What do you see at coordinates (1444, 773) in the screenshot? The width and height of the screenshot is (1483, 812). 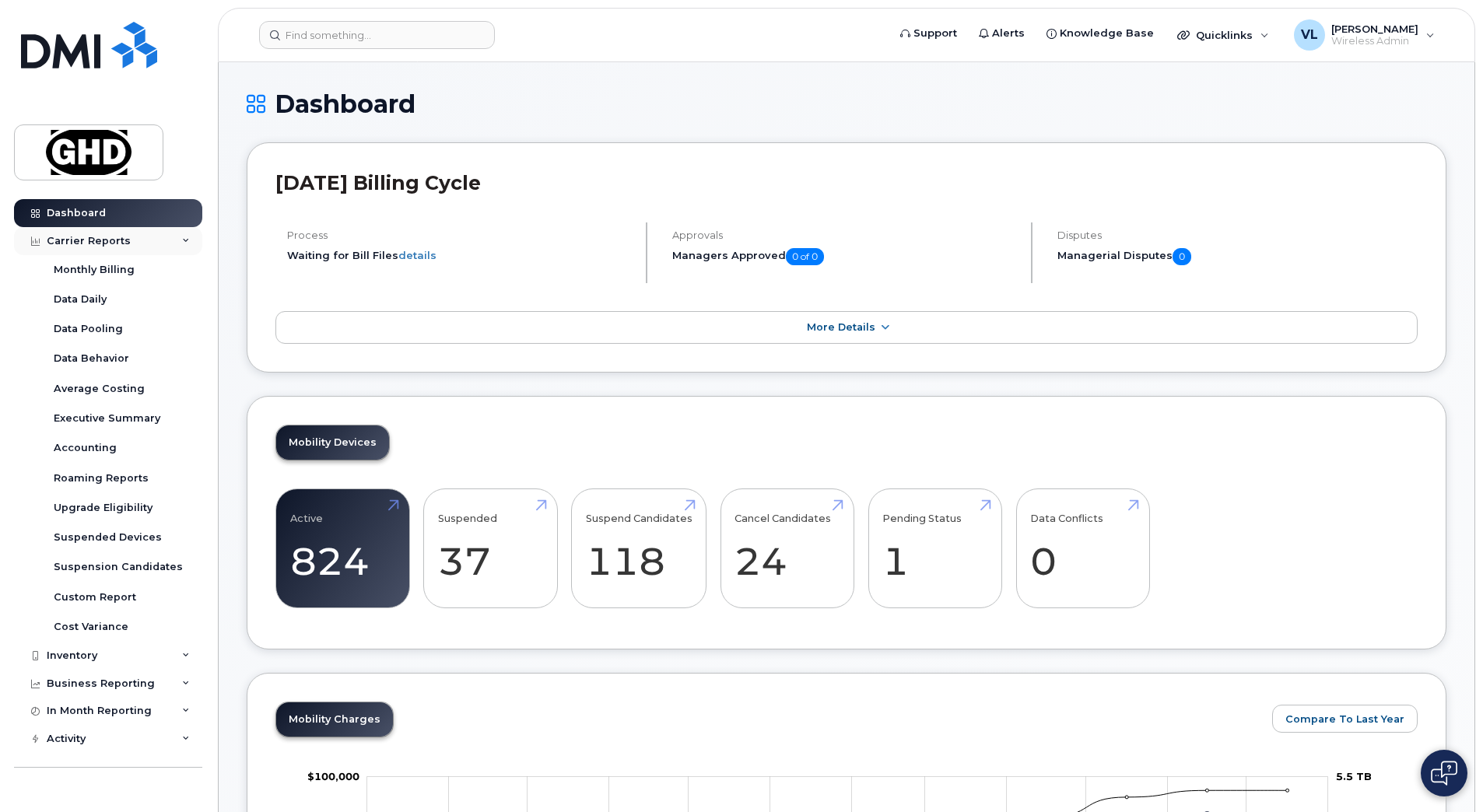 I see `img: Open chat` at bounding box center [1444, 773].